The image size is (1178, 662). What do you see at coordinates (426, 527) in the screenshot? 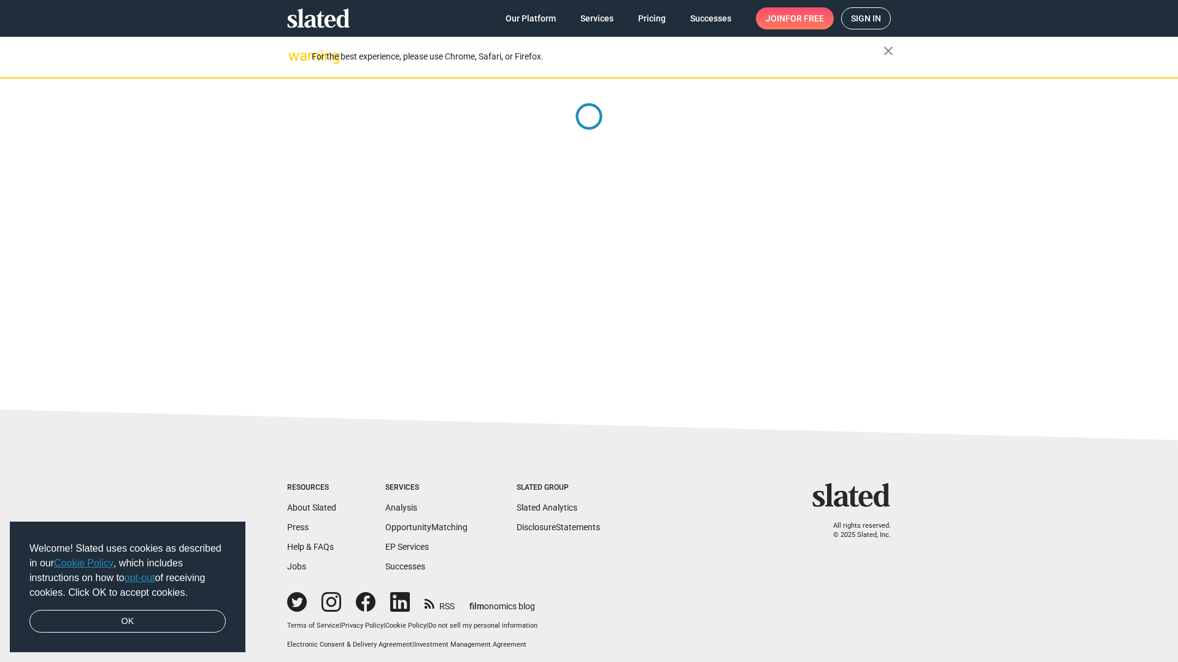
I see `a: OpportunityMatching` at bounding box center [426, 527].